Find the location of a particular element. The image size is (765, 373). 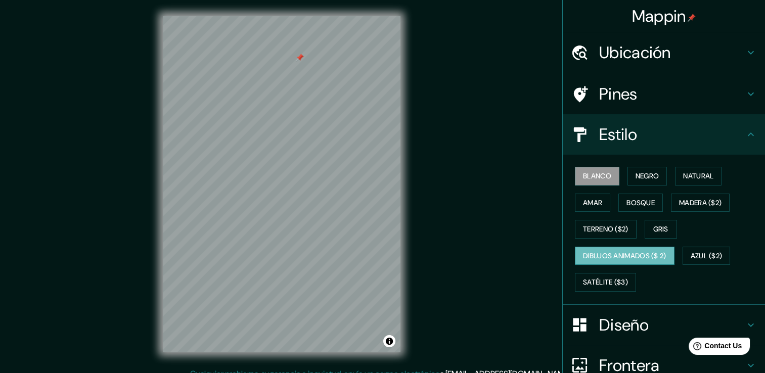

span: Contact Us is located at coordinates (48, 12).